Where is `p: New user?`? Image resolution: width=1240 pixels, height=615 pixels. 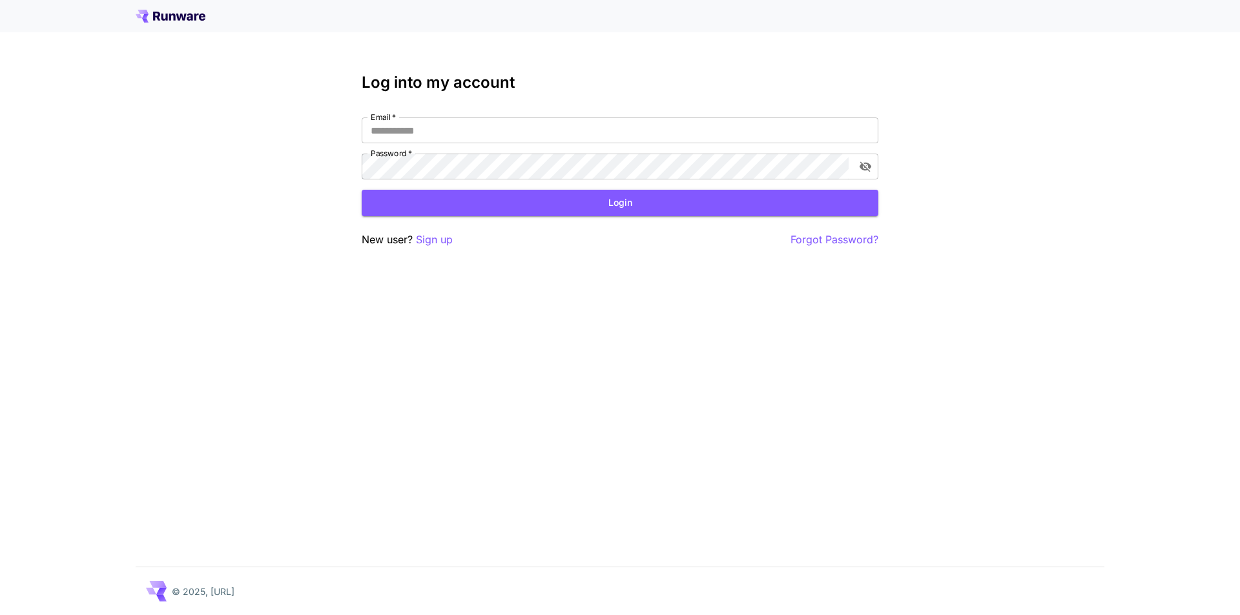
p: New user? is located at coordinates (407, 240).